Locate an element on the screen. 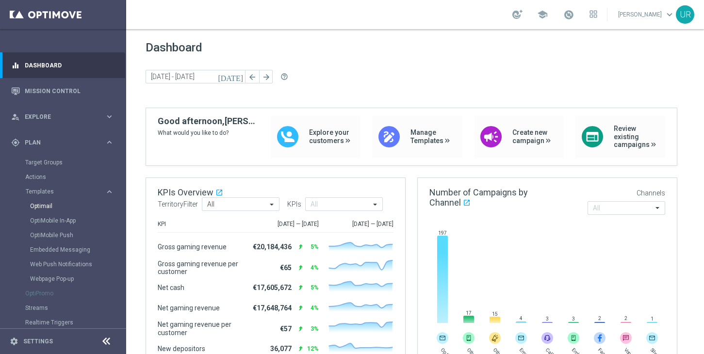 This screenshot has width=704, height=354. a: Realtime Triggers is located at coordinates (63, 322).